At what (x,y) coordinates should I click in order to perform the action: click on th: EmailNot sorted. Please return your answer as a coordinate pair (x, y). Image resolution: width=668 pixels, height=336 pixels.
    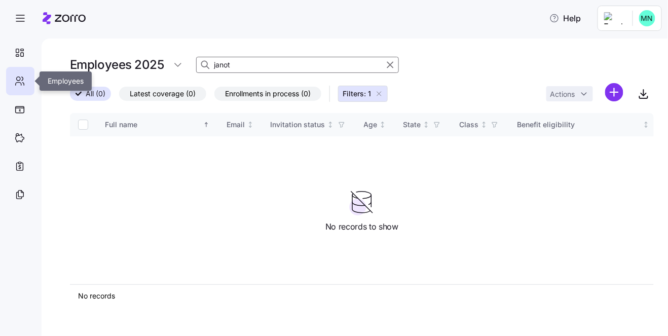
    Looking at the image, I should click on (240, 125).